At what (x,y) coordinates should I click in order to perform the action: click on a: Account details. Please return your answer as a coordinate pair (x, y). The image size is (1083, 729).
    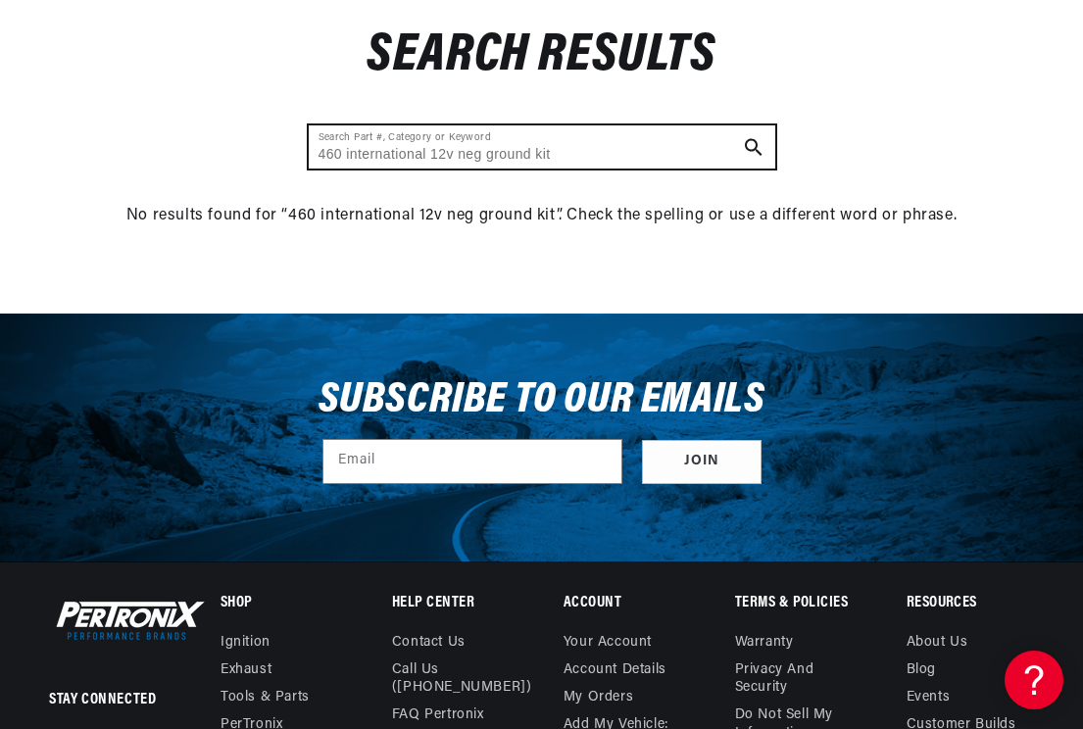
    Looking at the image, I should click on (614, 670).